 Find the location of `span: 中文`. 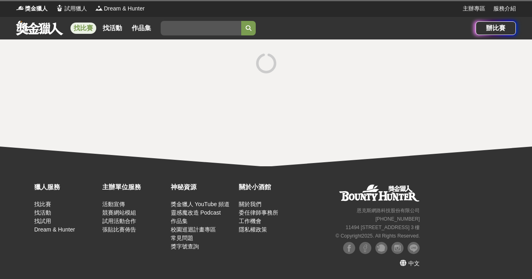

span: 中文 is located at coordinates (414, 264).